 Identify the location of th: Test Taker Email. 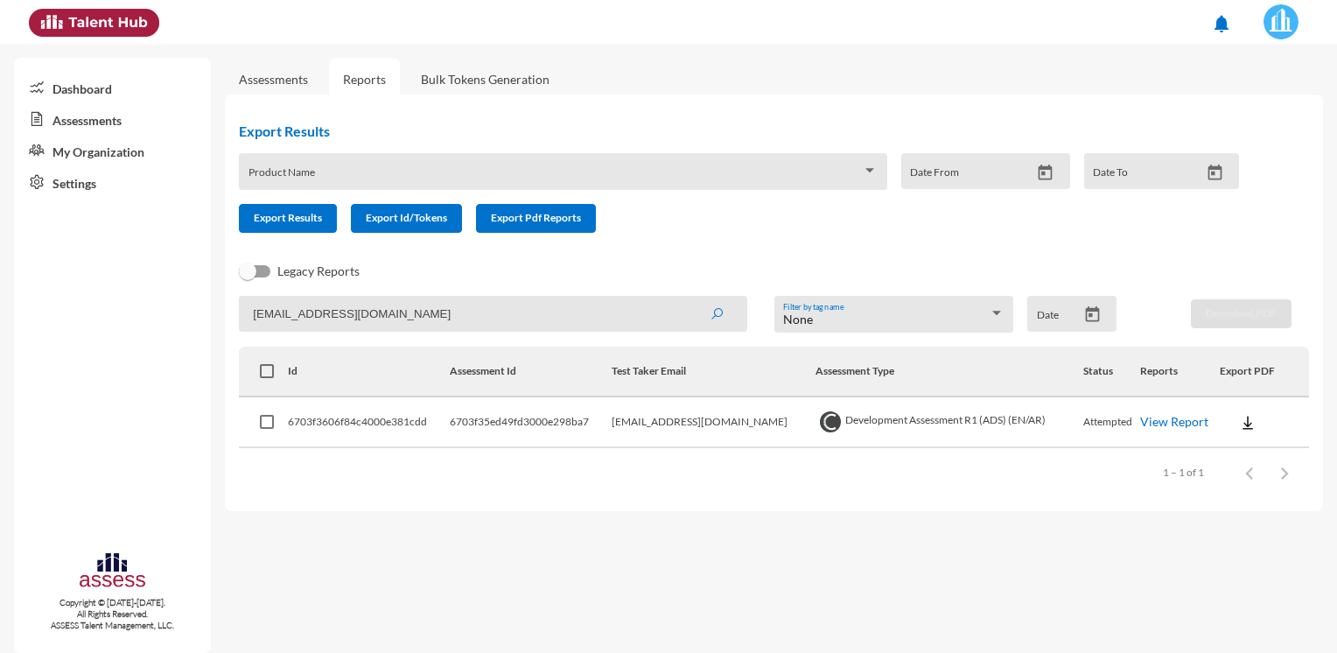
(714, 372).